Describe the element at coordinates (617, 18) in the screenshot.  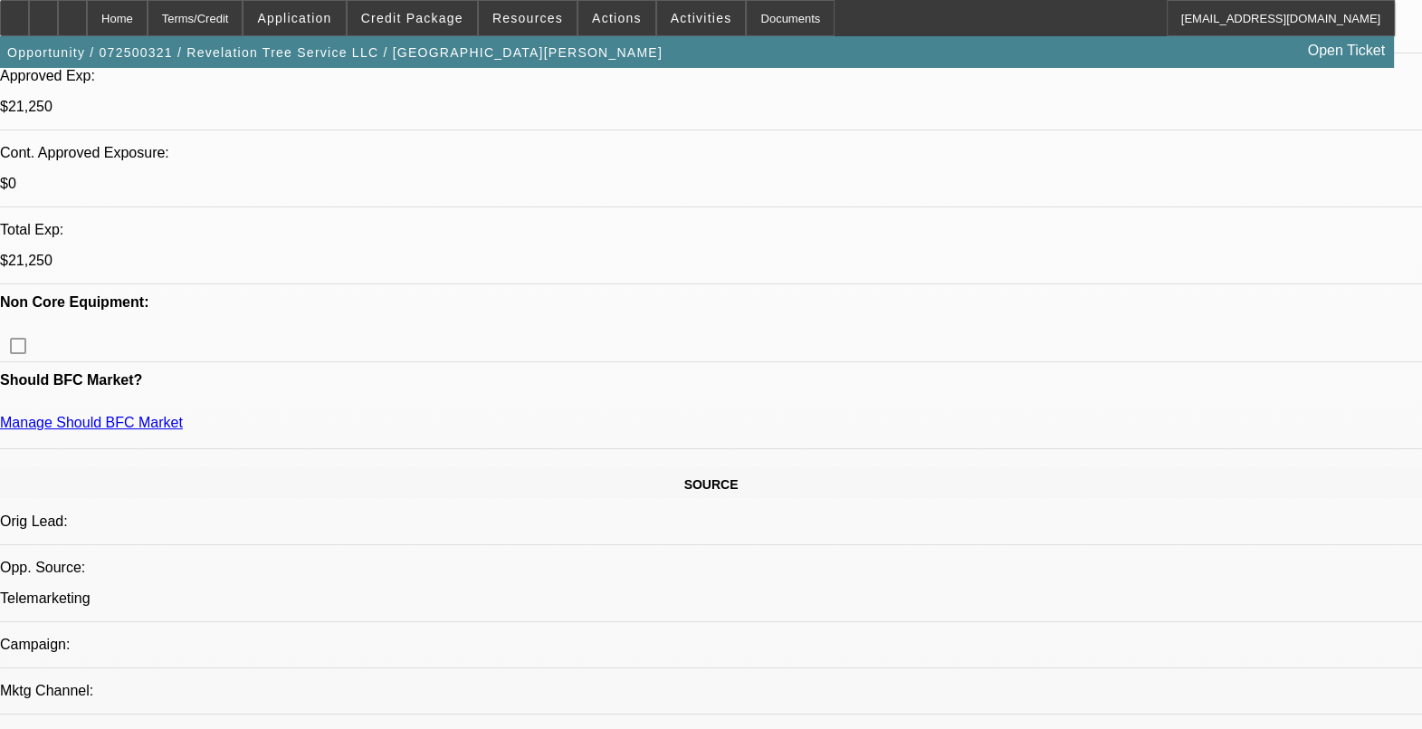
I see `span: Actions` at that location.